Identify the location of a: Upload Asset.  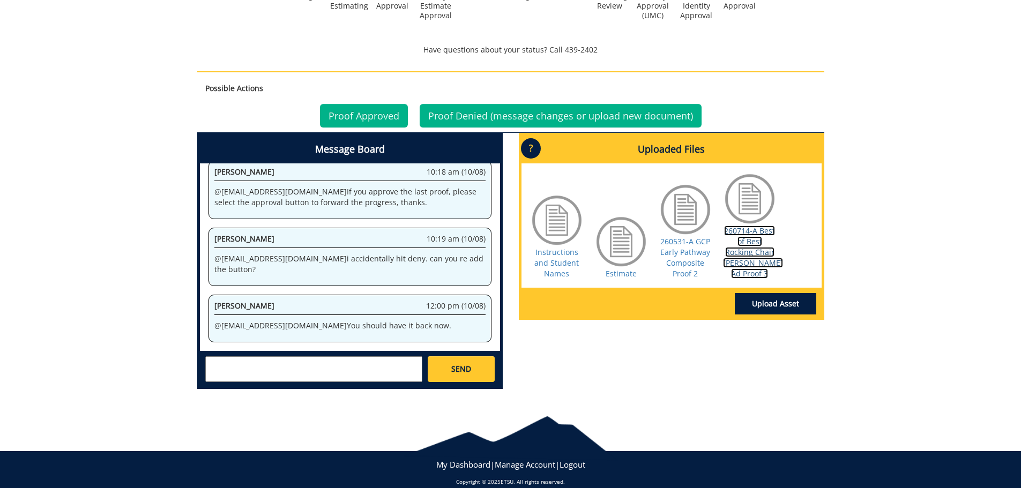
(776, 304).